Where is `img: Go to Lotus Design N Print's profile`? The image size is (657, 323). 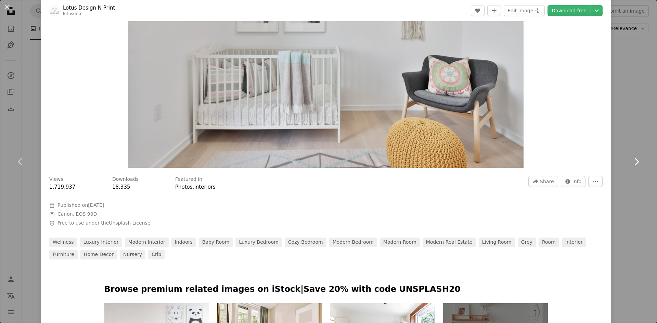
img: Go to Lotus Design N Print's profile is located at coordinates (55, 11).